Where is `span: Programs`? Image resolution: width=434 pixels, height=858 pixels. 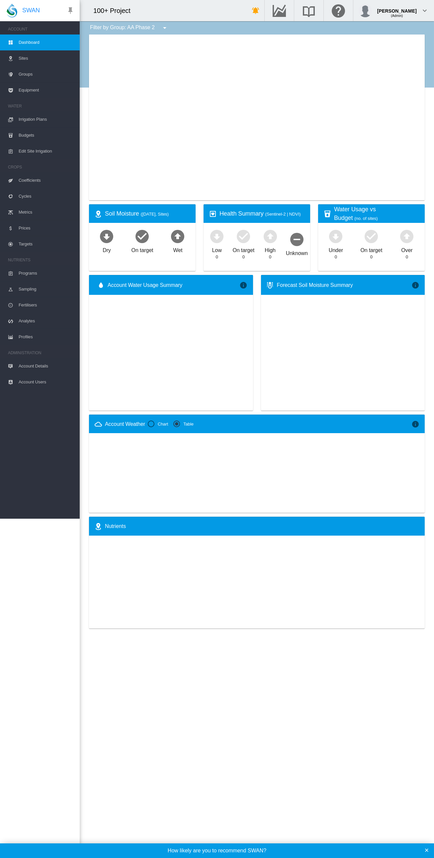
span: Programs is located at coordinates (46, 273).